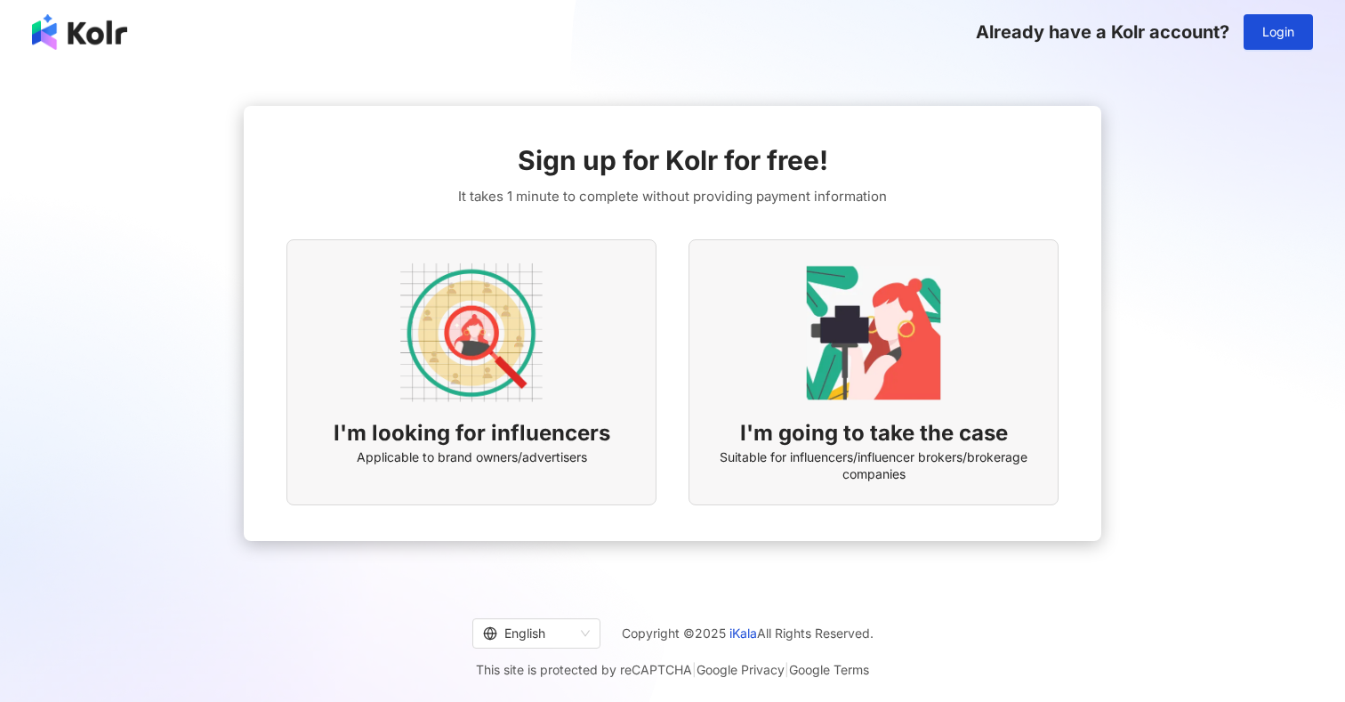 The image size is (1345, 702). Describe the element at coordinates (79, 32) in the screenshot. I see `img: logo` at that location.